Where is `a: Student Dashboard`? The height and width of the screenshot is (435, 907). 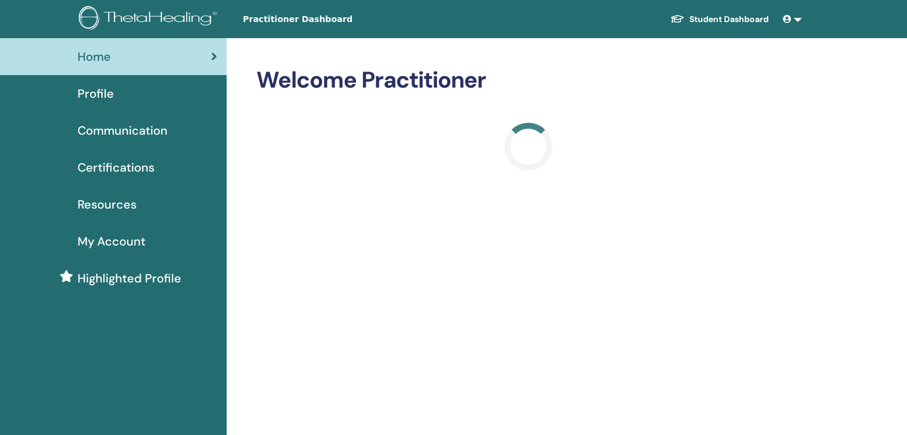 a: Student Dashboard is located at coordinates (719, 19).